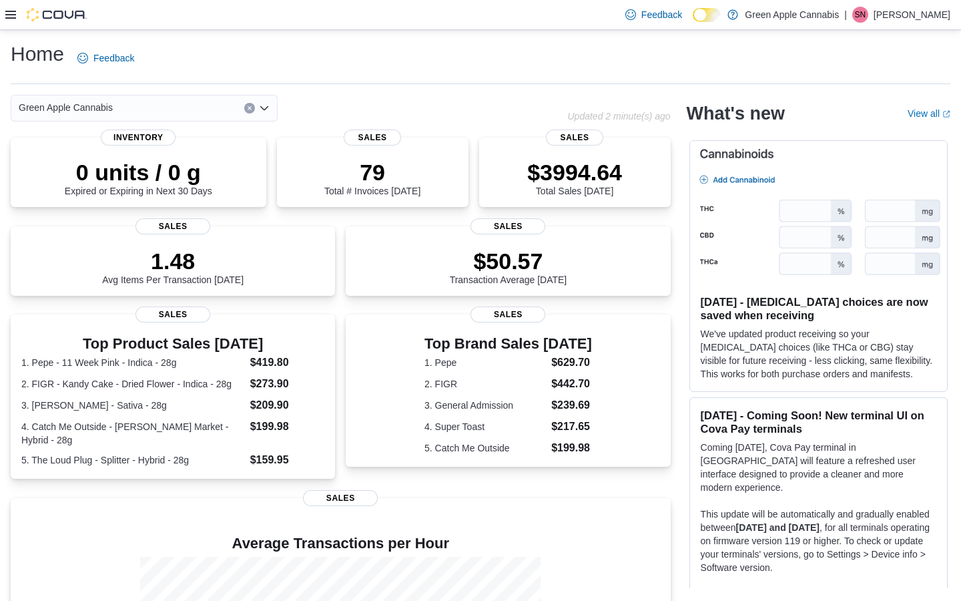 Image resolution: width=961 pixels, height=601 pixels. I want to click on div: Sheri Norman, so click(861, 15).